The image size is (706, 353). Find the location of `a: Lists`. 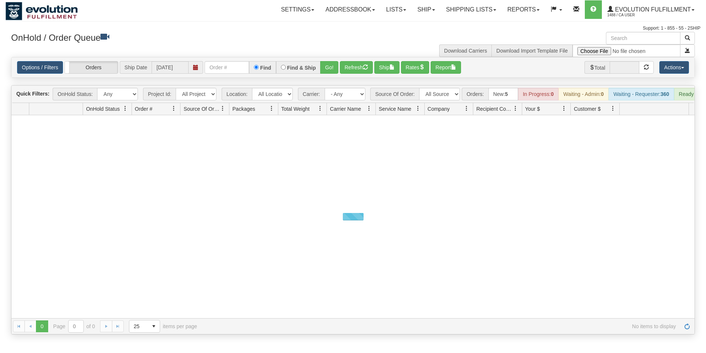

a: Lists is located at coordinates (396, 10).